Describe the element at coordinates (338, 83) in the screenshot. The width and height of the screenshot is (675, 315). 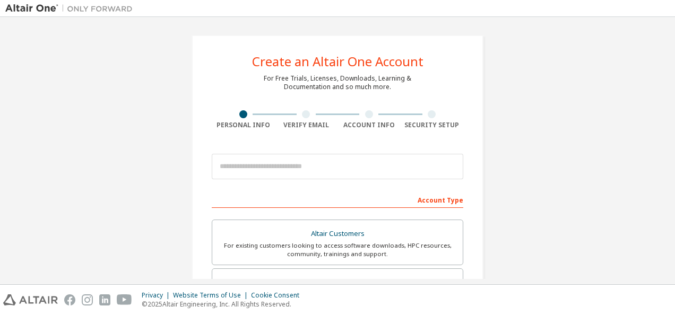
I see `div: For Free Trials, Licenses, Downloads, Learning & Documentation and so much more.` at that location.